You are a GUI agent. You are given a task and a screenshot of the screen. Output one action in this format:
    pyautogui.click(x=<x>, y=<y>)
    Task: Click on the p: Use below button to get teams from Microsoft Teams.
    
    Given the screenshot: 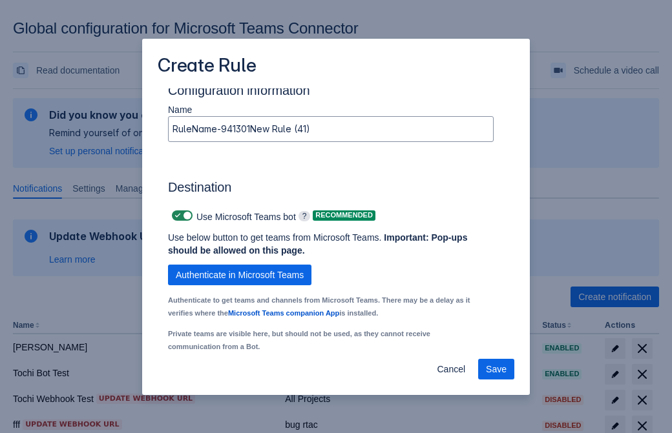 What is the action you would take?
    pyautogui.click(x=320, y=244)
    